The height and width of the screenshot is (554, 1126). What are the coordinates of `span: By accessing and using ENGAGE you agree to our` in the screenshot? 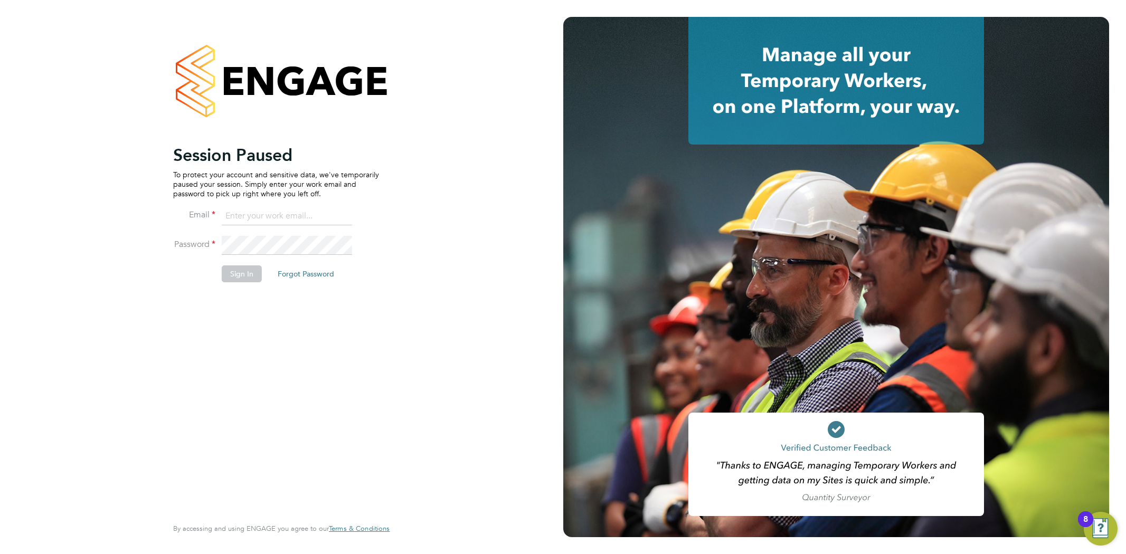 It's located at (281, 528).